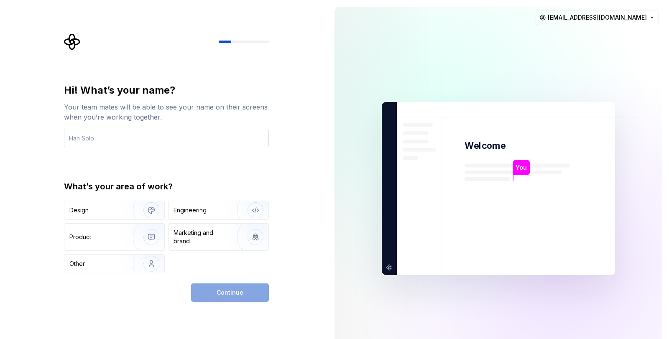 The height and width of the screenshot is (339, 669). Describe the element at coordinates (80, 237) in the screenshot. I see `div: Product` at that location.